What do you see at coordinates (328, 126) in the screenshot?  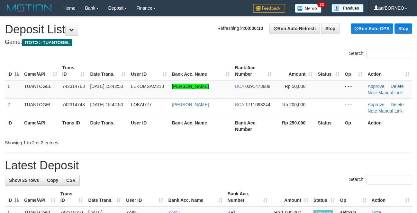 I see `th: Status` at bounding box center [328, 126].